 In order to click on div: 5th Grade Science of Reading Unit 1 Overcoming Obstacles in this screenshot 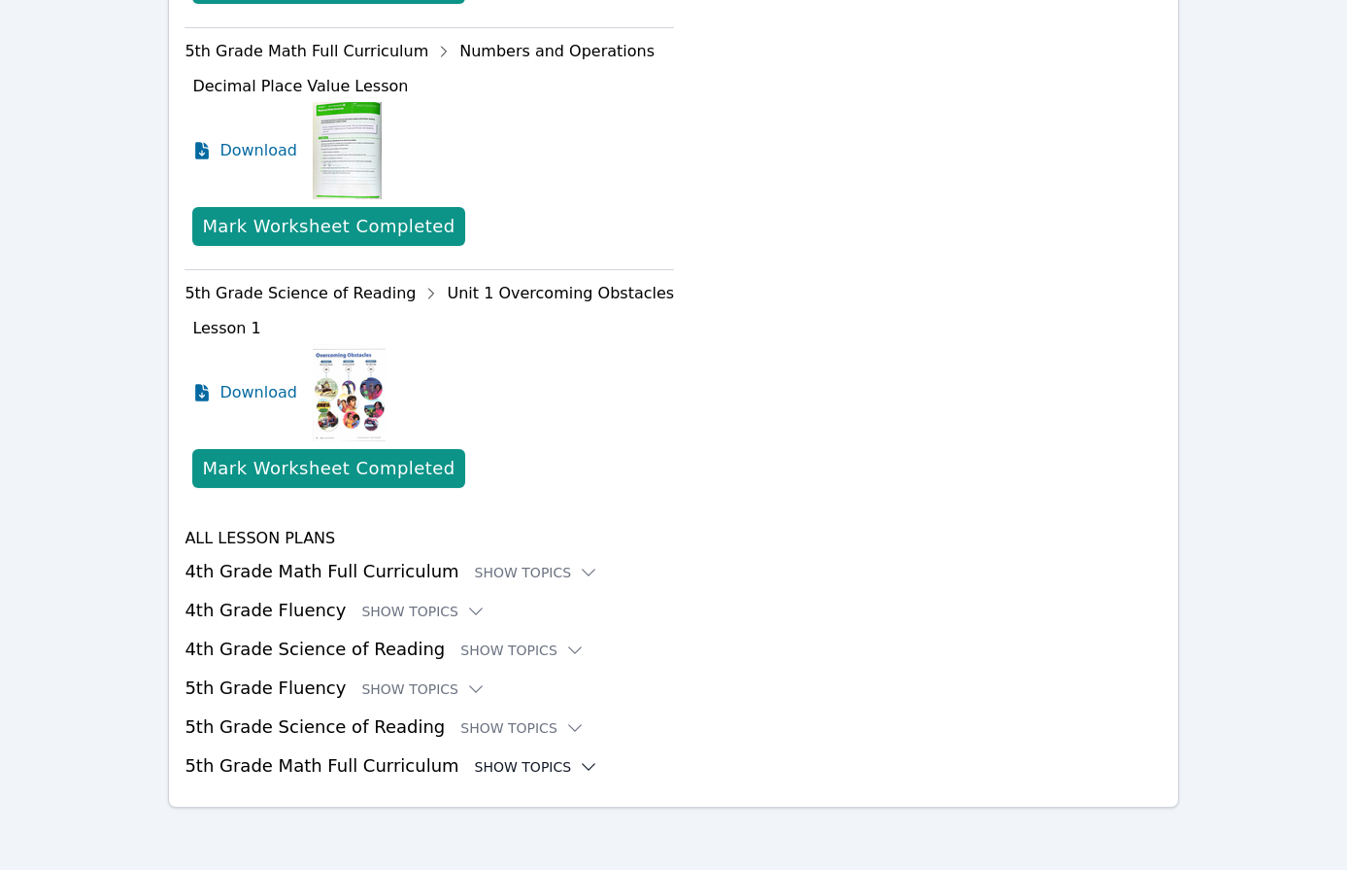, I will do `click(429, 293)`.